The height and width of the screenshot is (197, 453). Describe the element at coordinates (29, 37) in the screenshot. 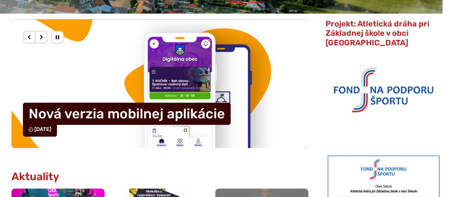

I see `div: Predošlý slajd` at that location.